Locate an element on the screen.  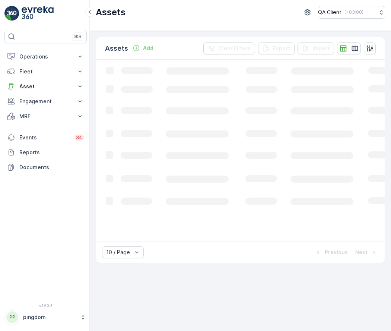
p: Engagement is located at coordinates (45, 101).